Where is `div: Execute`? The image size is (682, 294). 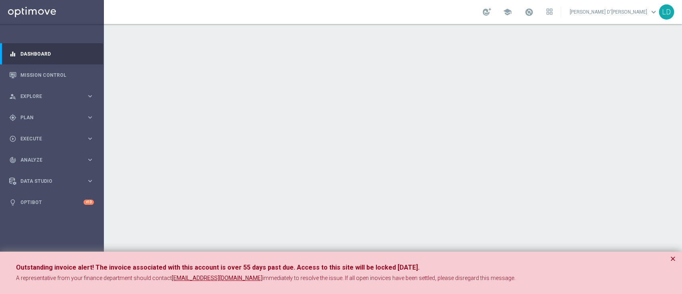
div: Execute is located at coordinates (48, 139).